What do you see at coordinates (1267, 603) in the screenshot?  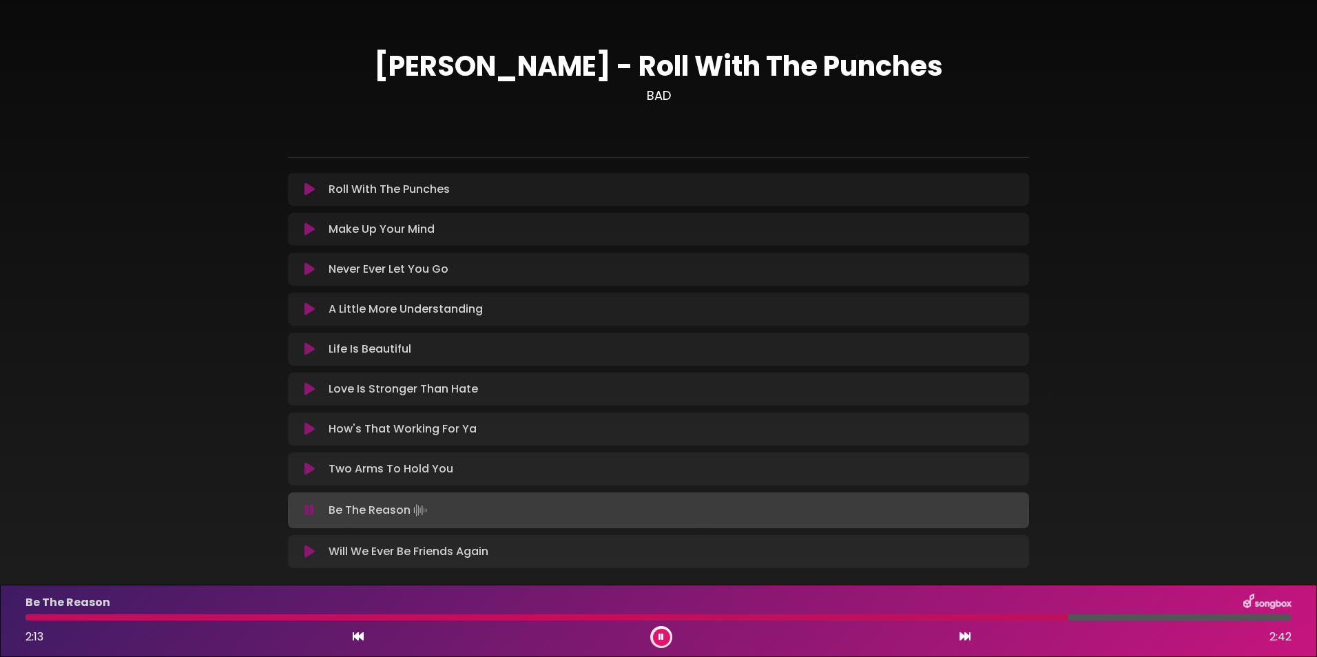 I see `img: songbox-logo-white.png` at bounding box center [1267, 603].